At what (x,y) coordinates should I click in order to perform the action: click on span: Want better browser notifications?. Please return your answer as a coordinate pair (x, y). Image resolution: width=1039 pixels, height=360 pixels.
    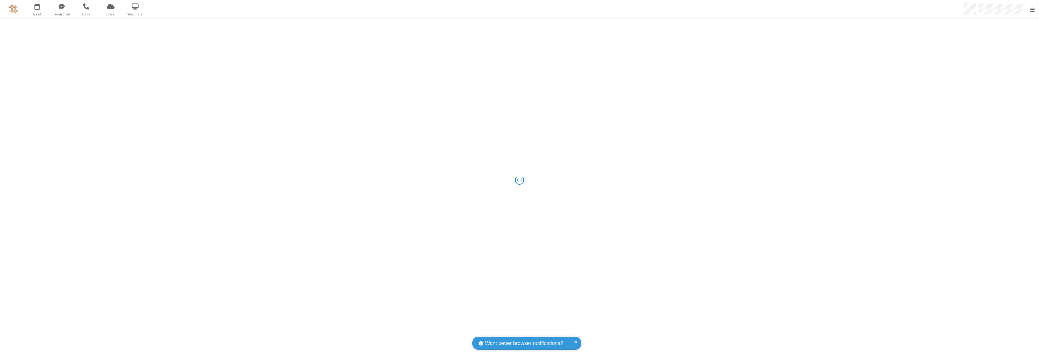
    Looking at the image, I should click on (524, 343).